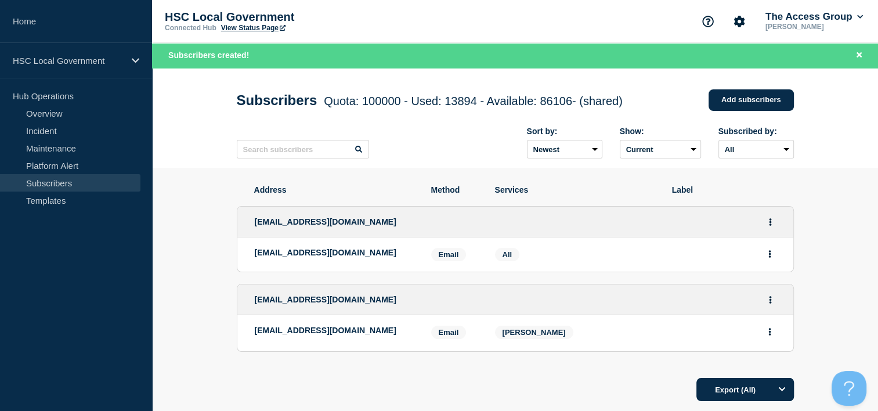  What do you see at coordinates (473, 101) in the screenshot?
I see `span: Quota: 100000 - Used: 13894 - Available: 86106 - (shared)` at bounding box center [473, 101].